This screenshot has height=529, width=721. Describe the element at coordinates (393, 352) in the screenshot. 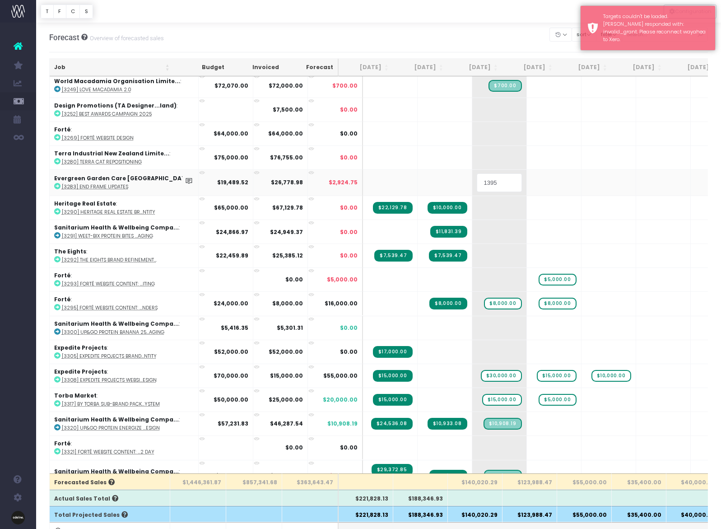

I see `span: Streamtime Invoice: 3853 – [3305] Expedite Projects Brand Identity` at that location.